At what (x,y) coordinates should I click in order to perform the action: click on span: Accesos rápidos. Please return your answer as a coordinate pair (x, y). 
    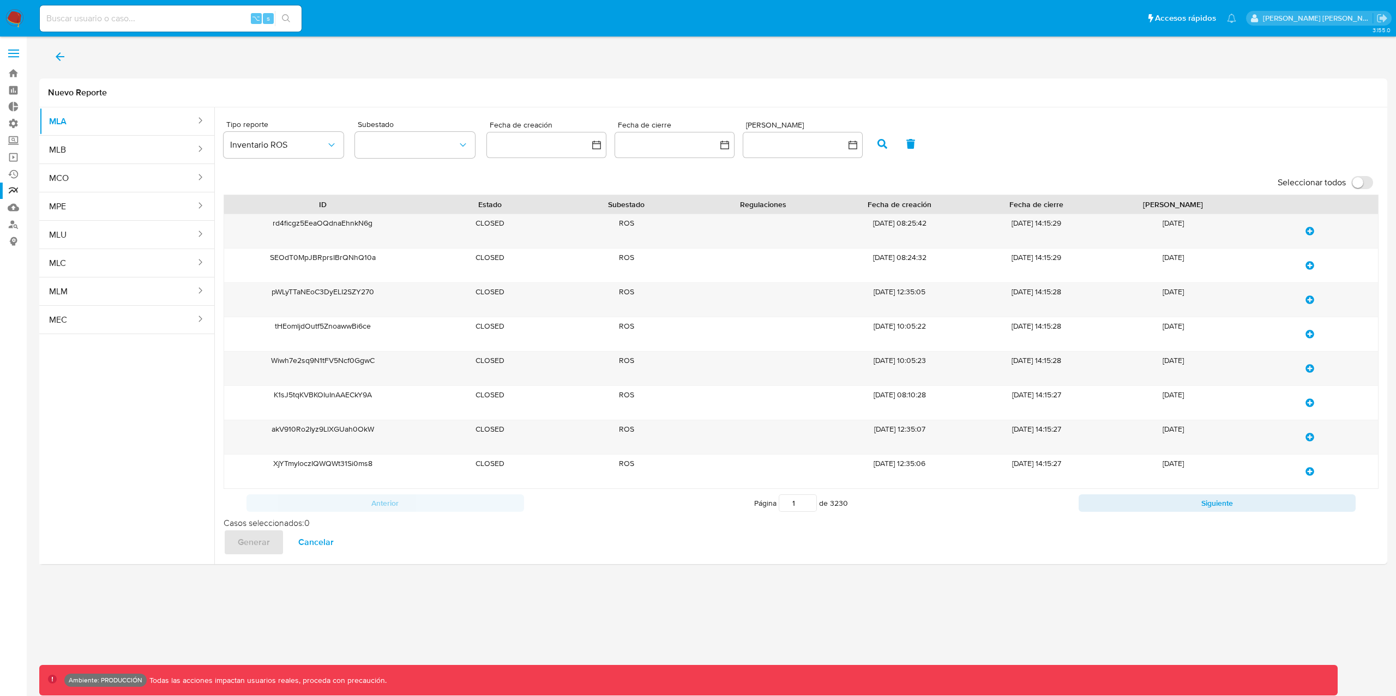
    Looking at the image, I should click on (1185, 18).